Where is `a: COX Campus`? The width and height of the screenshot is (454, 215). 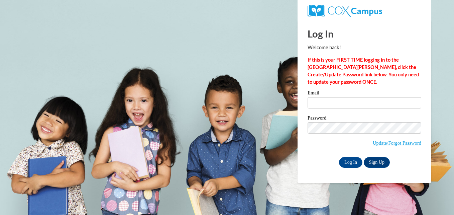
a: COX Campus is located at coordinates (345, 10).